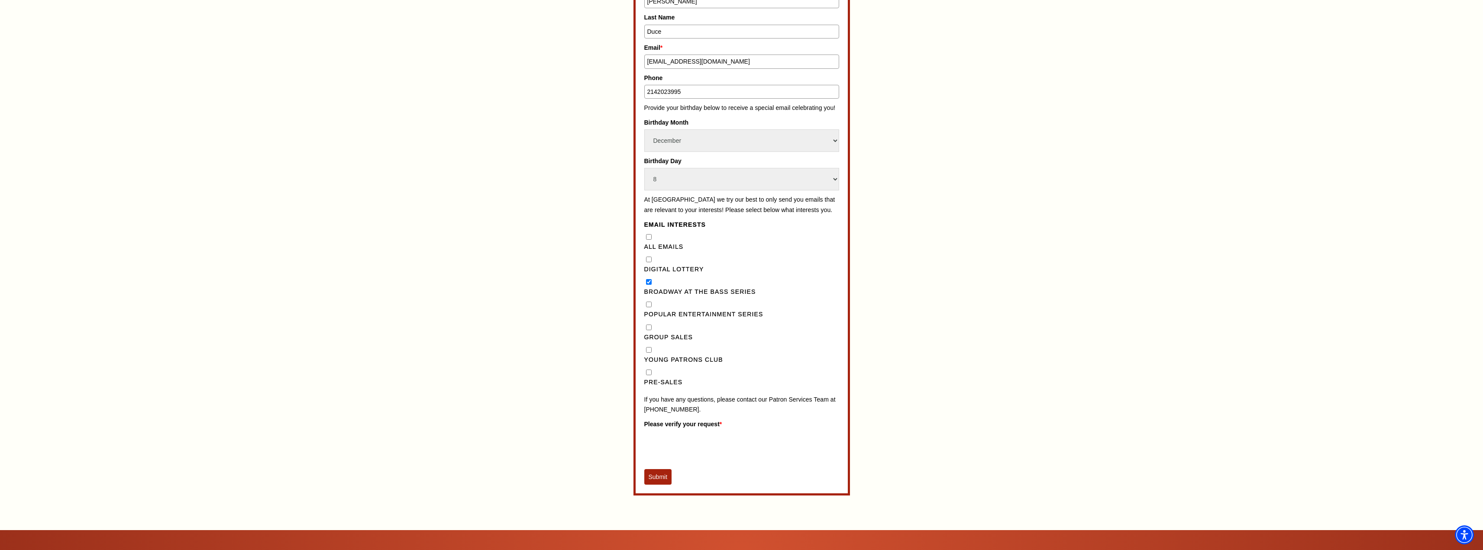 This screenshot has width=1483, height=550. I want to click on label: Young Patrons Club, so click(742, 360).